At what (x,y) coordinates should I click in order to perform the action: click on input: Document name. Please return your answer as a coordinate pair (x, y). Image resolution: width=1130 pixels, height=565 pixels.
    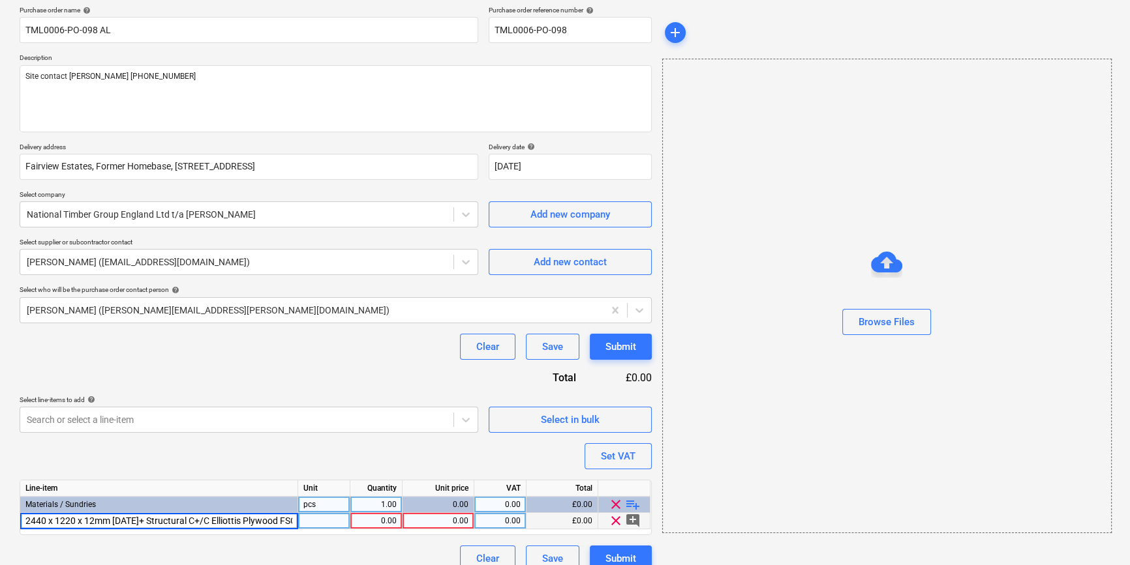
    Looking at the image, I should click on (249, 30).